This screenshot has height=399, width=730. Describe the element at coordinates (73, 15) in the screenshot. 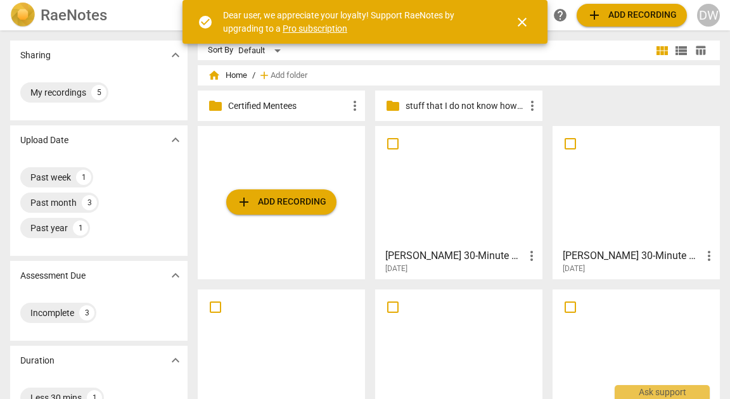

I see `h2: RaeNotes` at that location.